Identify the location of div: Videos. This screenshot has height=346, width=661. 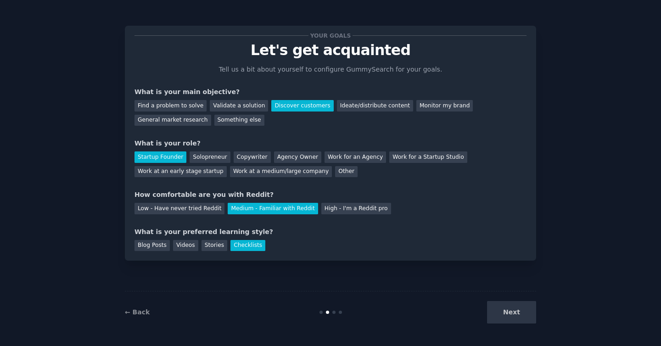
(186, 246).